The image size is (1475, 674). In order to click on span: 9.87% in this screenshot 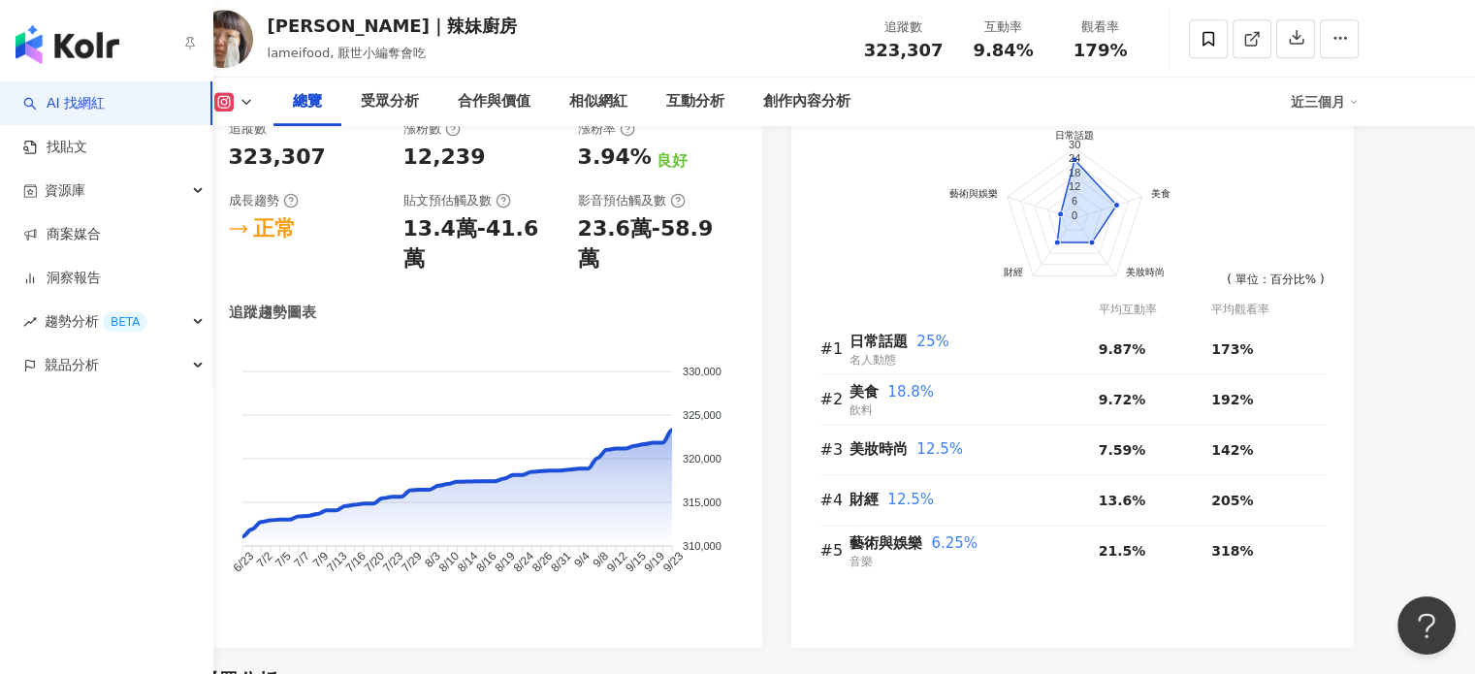, I will do `click(1122, 349)`.